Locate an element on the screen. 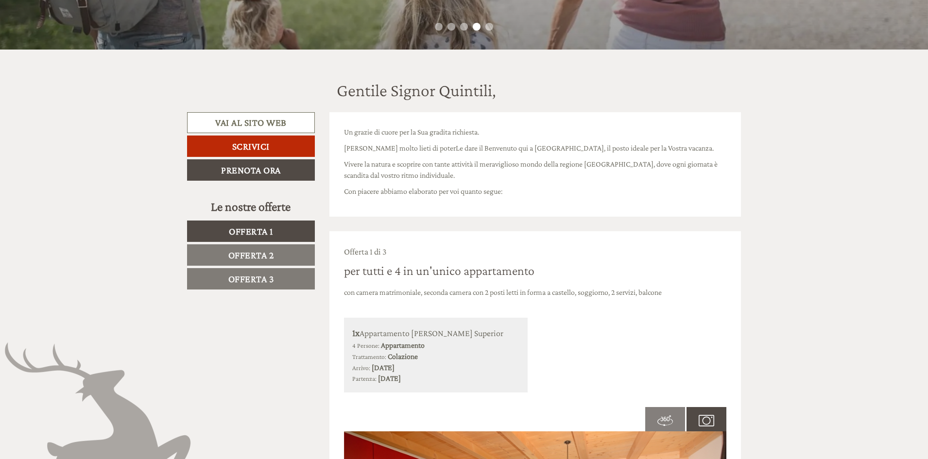  p: Vivere la natura e scoprire con tante attività il meraviglioso mondo della regione [GEOGRAPHIC_DA... is located at coordinates (535, 170).